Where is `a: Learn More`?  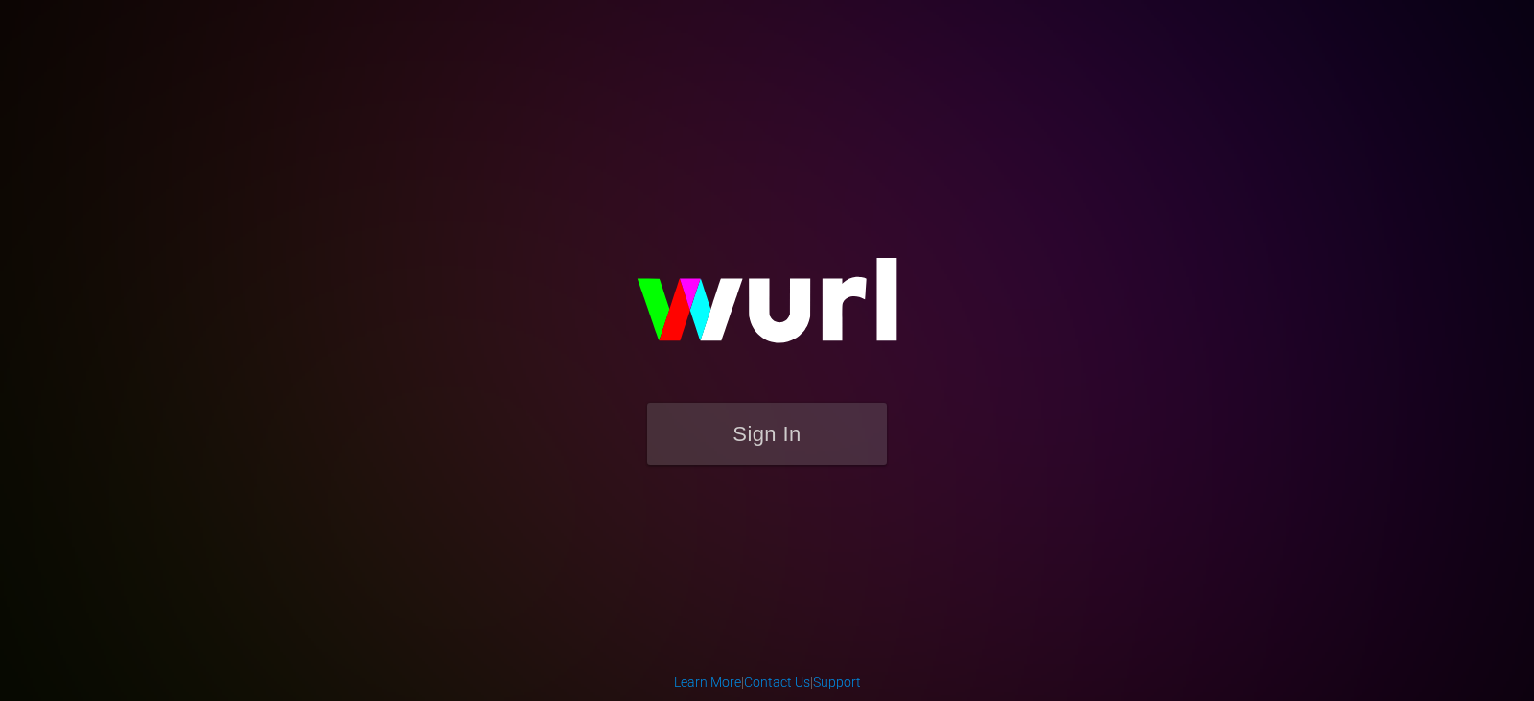
a: Learn More is located at coordinates (708, 682).